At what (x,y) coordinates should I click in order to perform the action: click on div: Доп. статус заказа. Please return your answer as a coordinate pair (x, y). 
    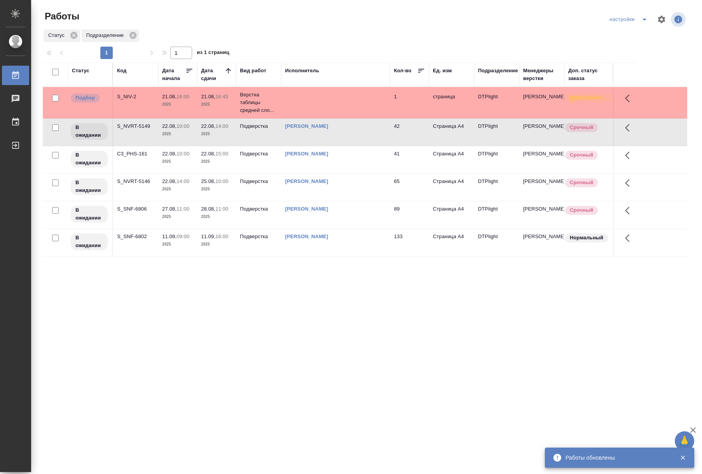
    Looking at the image, I should click on (588, 75).